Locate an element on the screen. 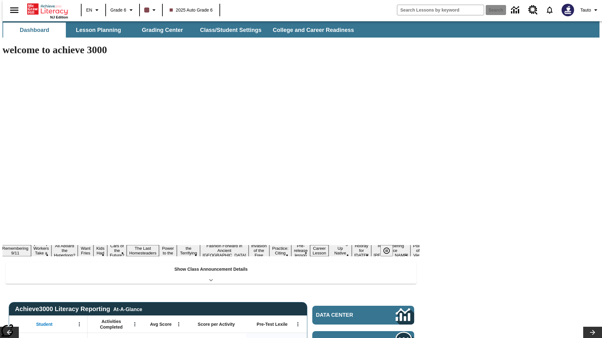  button: Class/Student Settings is located at coordinates (231, 30).